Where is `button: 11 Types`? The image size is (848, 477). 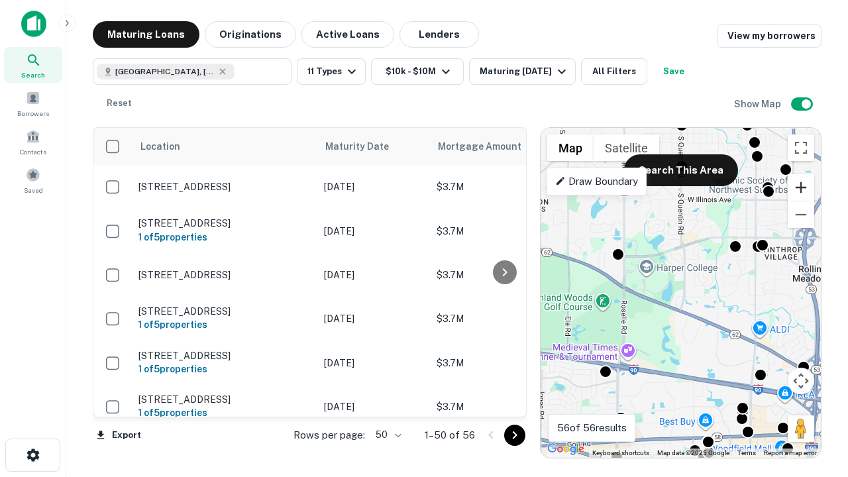 button: 11 Types is located at coordinates (331, 72).